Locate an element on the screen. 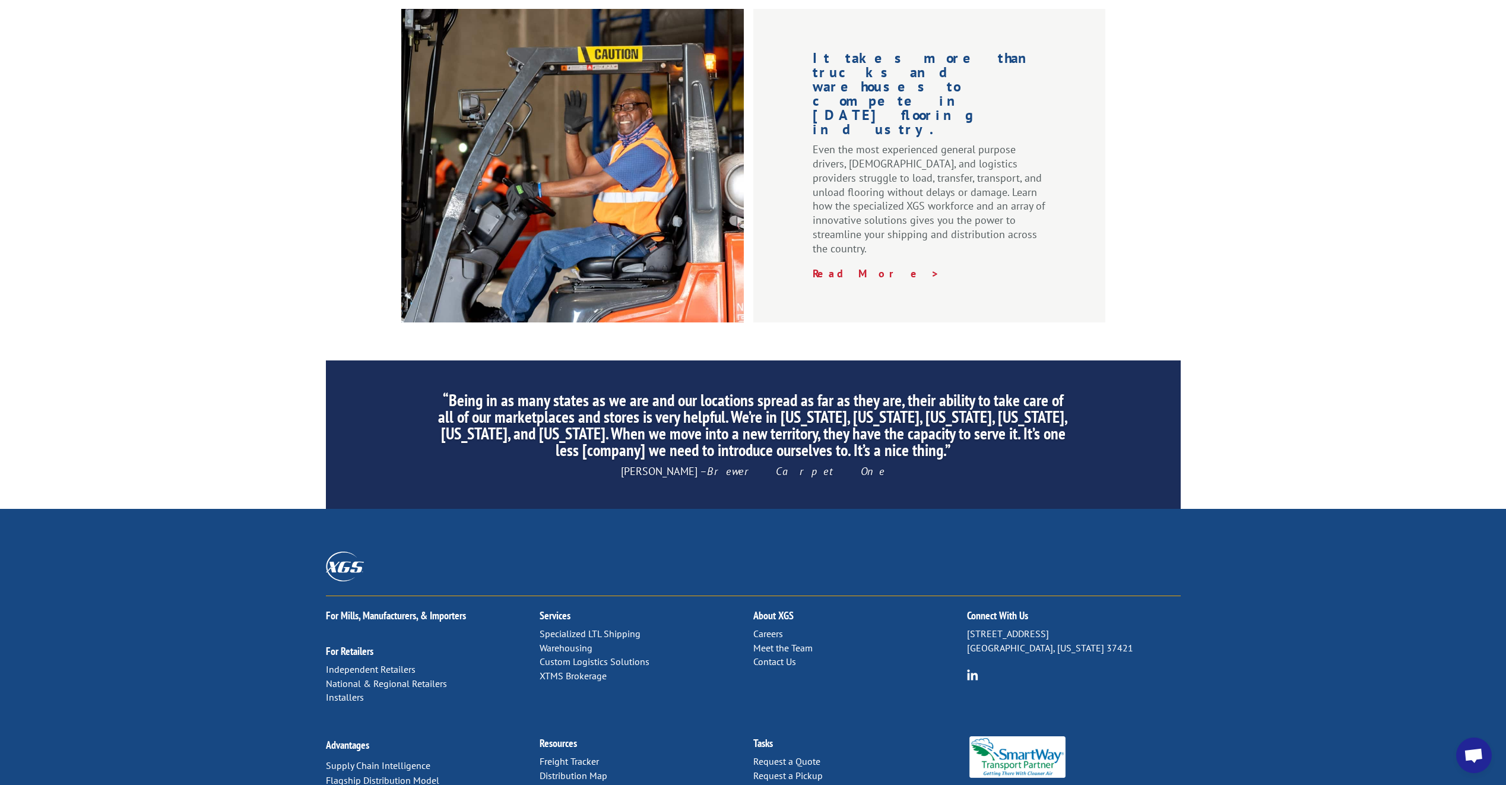 The width and height of the screenshot is (1506, 785). a: Request a Quote is located at coordinates (786, 761).